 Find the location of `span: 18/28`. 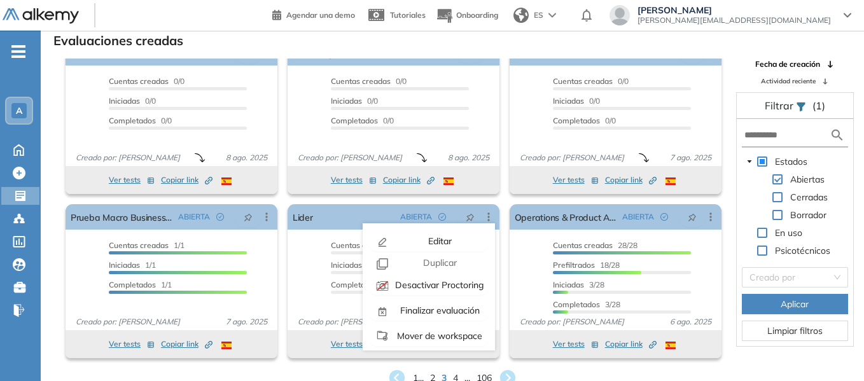

span: 18/28 is located at coordinates (586, 265).